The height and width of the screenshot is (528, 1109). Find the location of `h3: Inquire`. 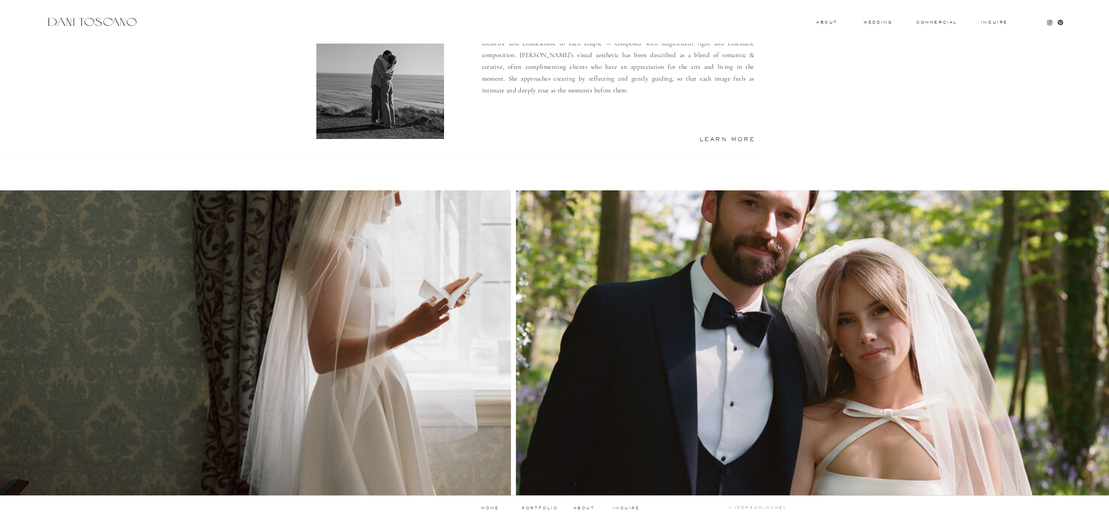

h3: Inquire is located at coordinates (994, 23).